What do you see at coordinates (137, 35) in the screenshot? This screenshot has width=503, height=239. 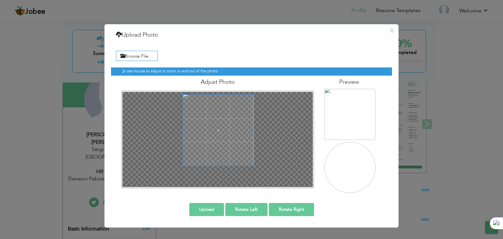 I see `h4: Upload Photo` at bounding box center [137, 35].